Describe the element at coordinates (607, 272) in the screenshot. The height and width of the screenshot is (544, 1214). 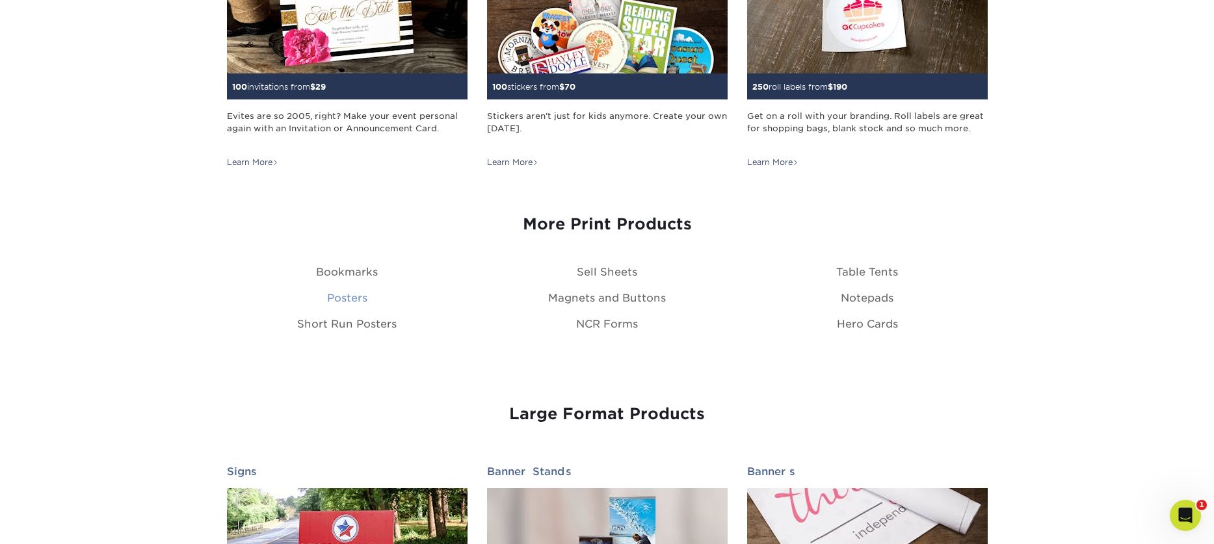
I see `a: Sell Sheets` at that location.